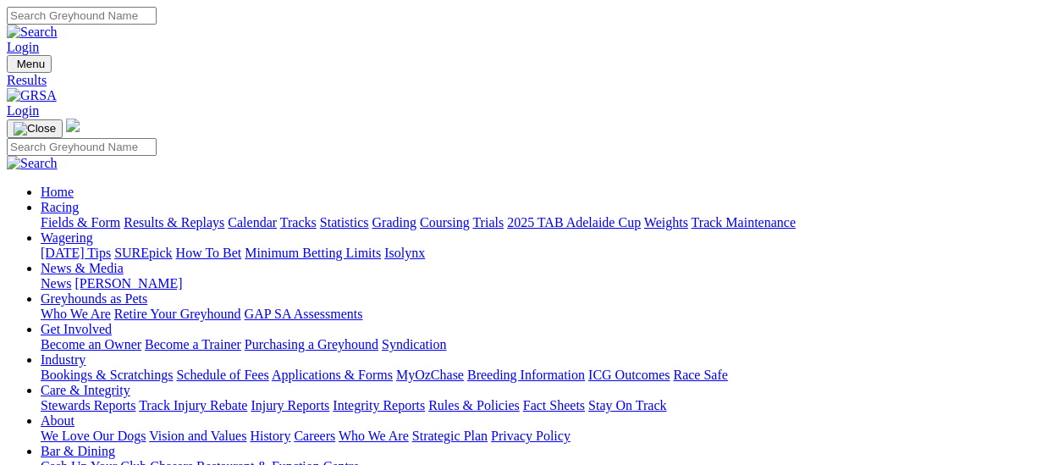 The width and height of the screenshot is (1064, 465). Describe the element at coordinates (531, 435) in the screenshot. I see `a: Privacy Policy` at that location.